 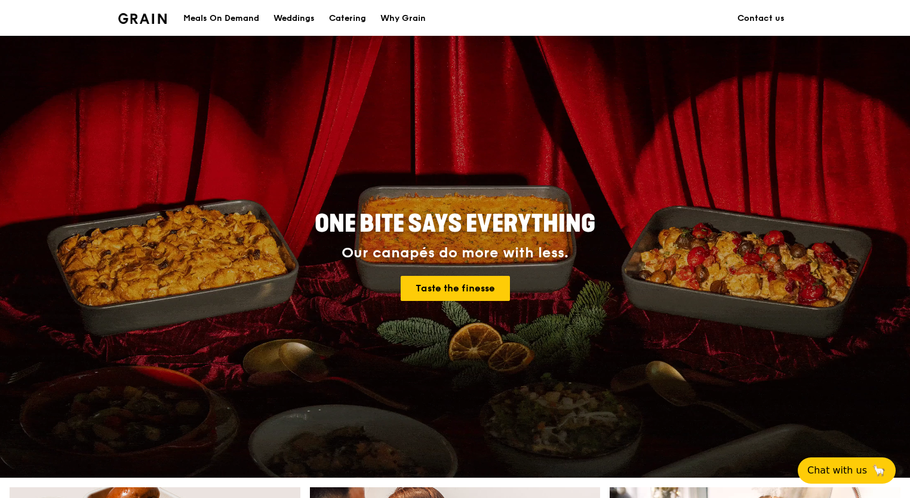 What do you see at coordinates (347, 19) in the screenshot?
I see `div: Catering` at bounding box center [347, 19].